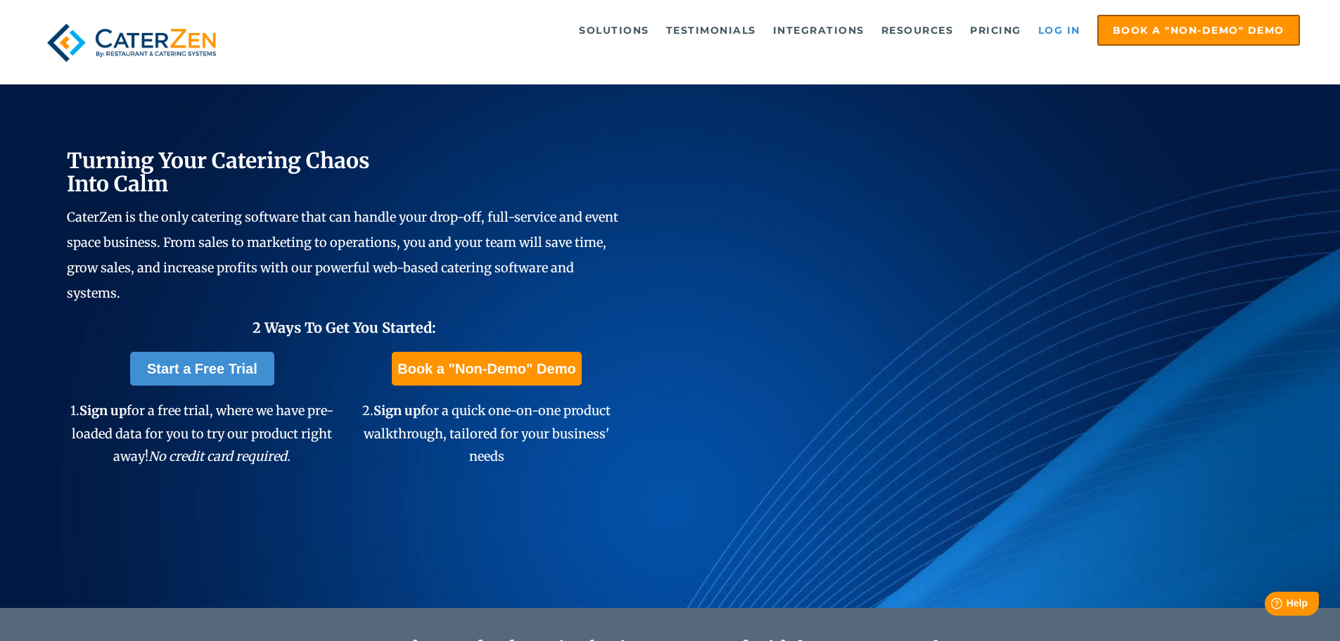 The height and width of the screenshot is (641, 1340). Describe the element at coordinates (711, 30) in the screenshot. I see `a: Testimonials` at that location.